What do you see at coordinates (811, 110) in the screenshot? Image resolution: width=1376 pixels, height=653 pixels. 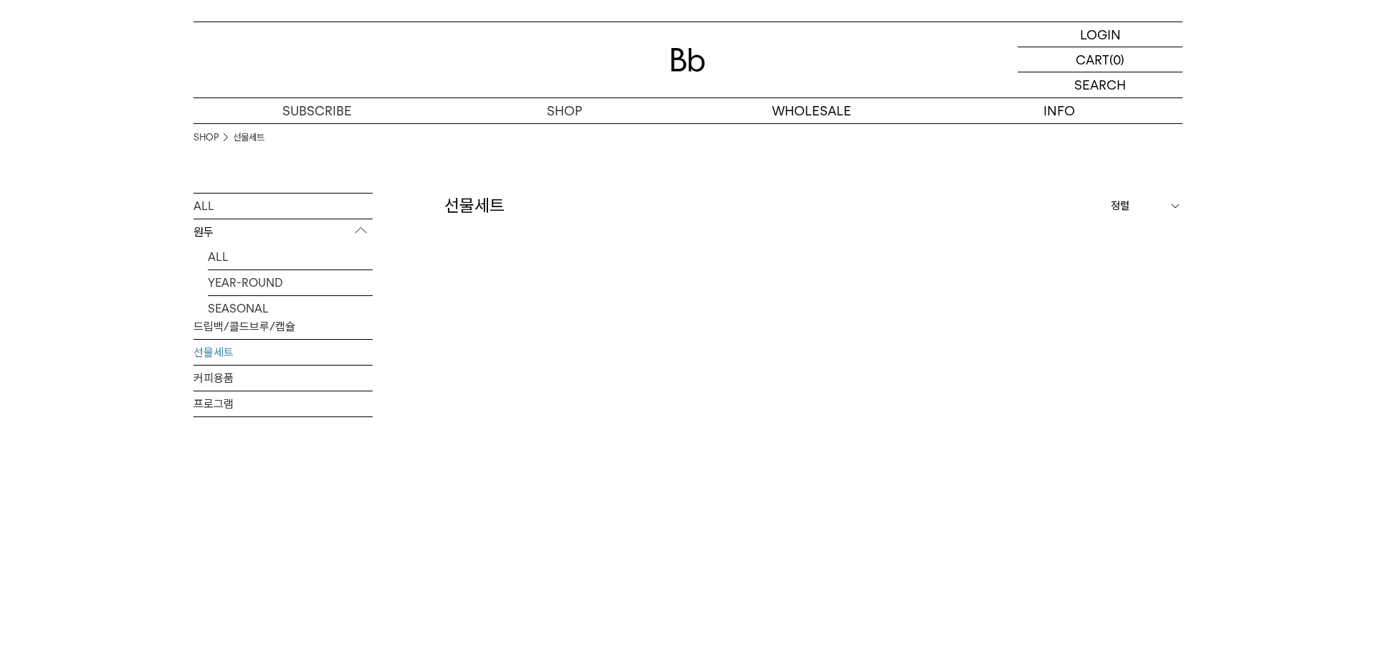 I see `p: WHOLESALE` at bounding box center [811, 110].